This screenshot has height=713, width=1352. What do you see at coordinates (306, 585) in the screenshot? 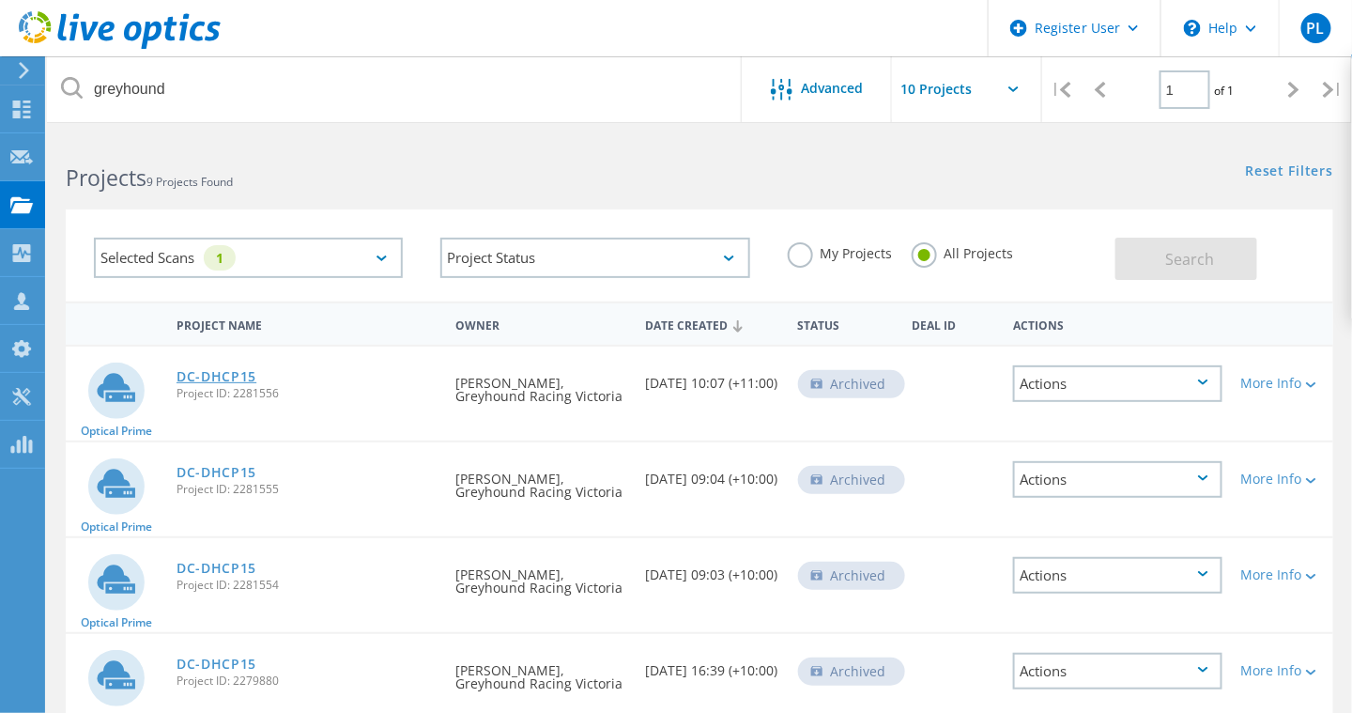
I see `span: Project ID: 2281554` at bounding box center [306, 585].